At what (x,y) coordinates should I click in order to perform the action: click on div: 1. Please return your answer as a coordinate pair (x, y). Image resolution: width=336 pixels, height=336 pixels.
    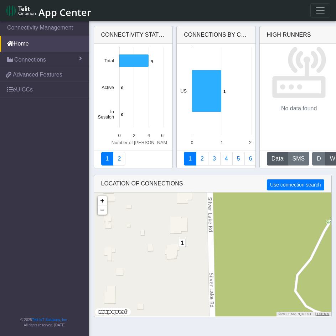
    Looking at the image, I should click on (182, 250).